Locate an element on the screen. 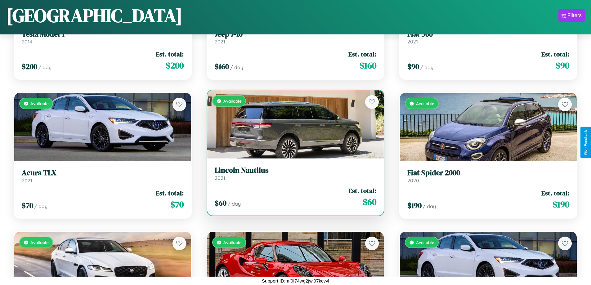 The width and height of the screenshot is (591, 285). a: Acura TLX2021 is located at coordinates (103, 176).